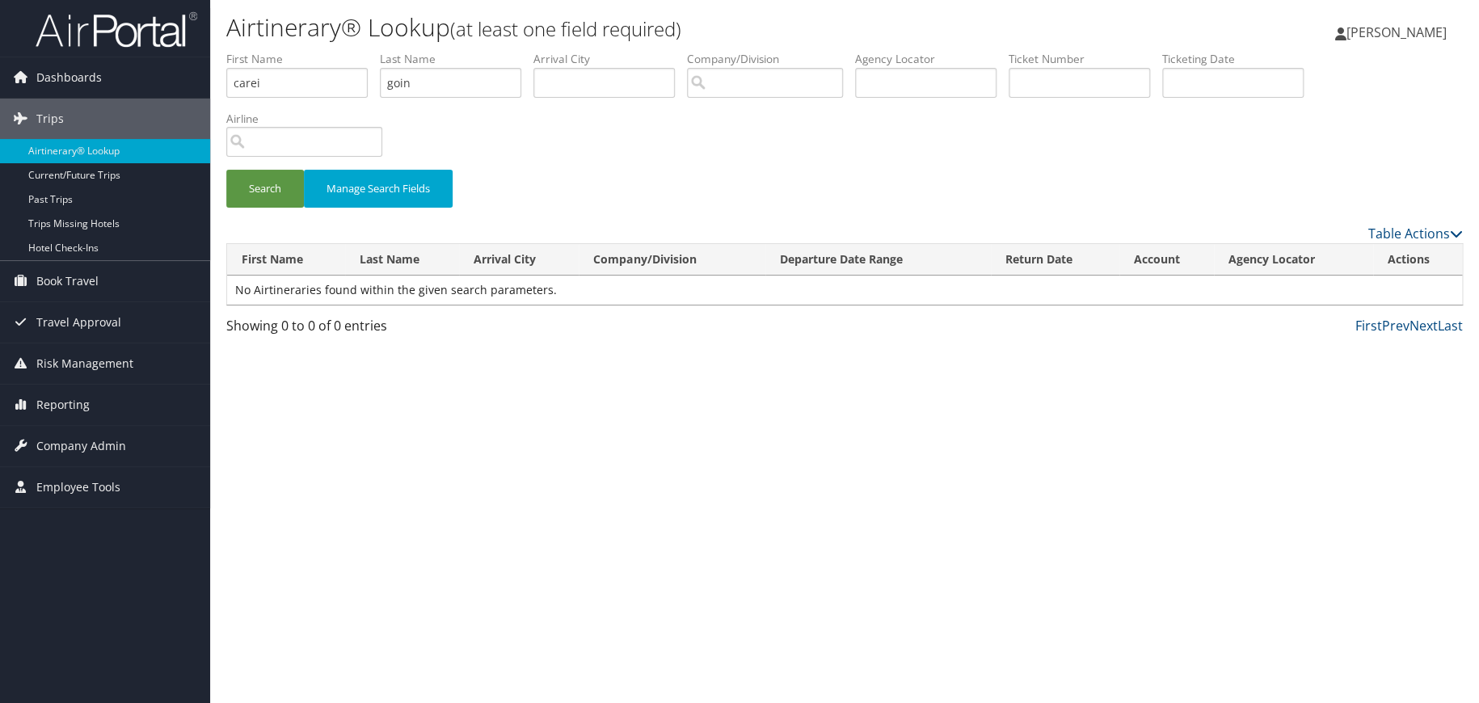 The width and height of the screenshot is (1479, 703). I want to click on span: Travel Approval, so click(78, 322).